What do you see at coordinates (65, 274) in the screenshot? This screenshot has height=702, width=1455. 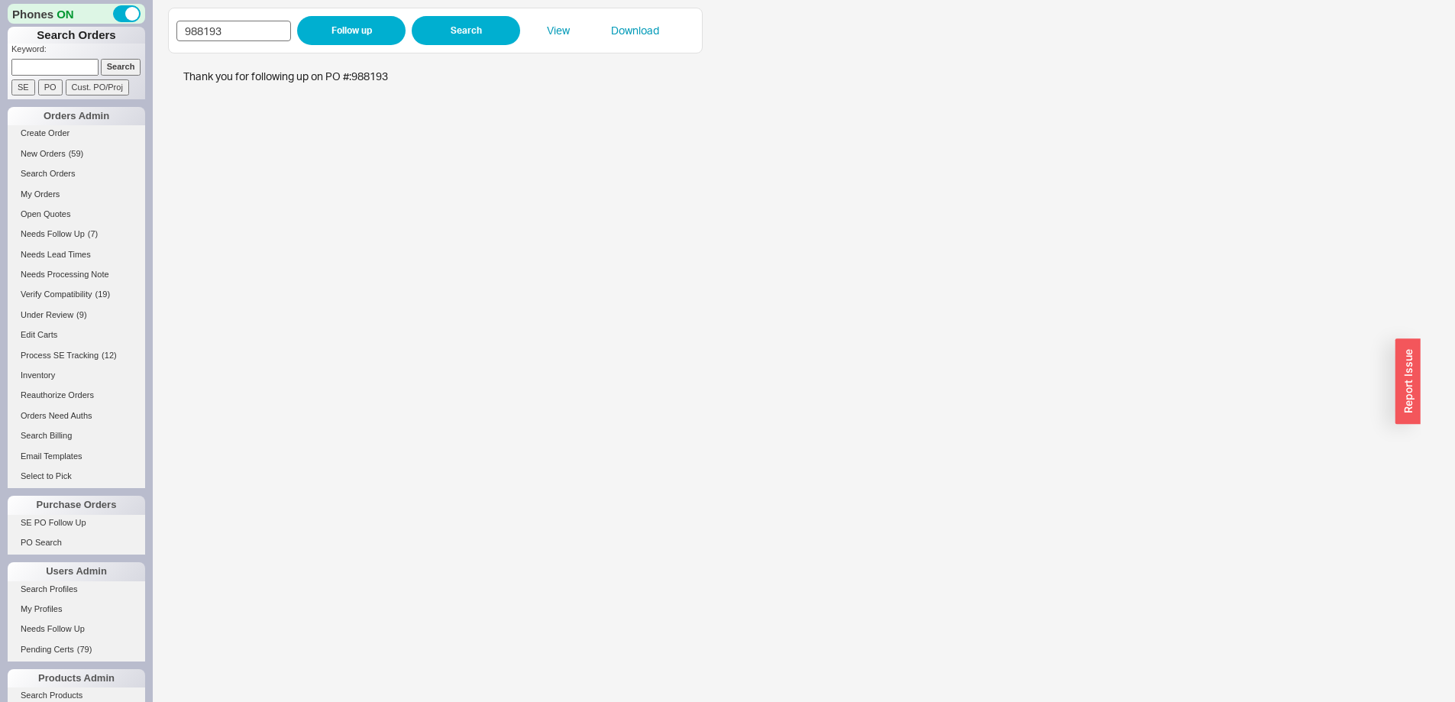 I see `span: Needs Processing Note` at bounding box center [65, 274].